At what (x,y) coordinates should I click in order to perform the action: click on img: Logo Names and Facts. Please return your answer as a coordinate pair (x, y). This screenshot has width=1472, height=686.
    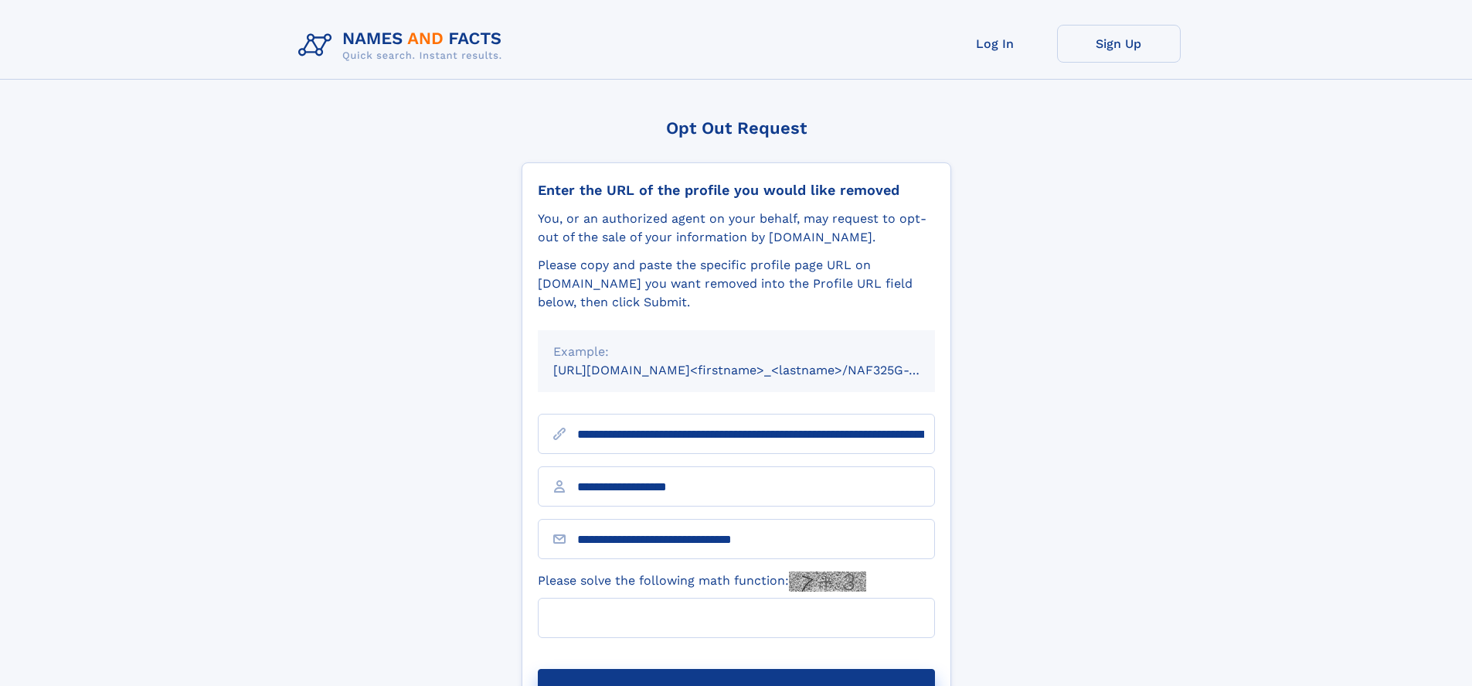
    Looking at the image, I should click on (403, 46).